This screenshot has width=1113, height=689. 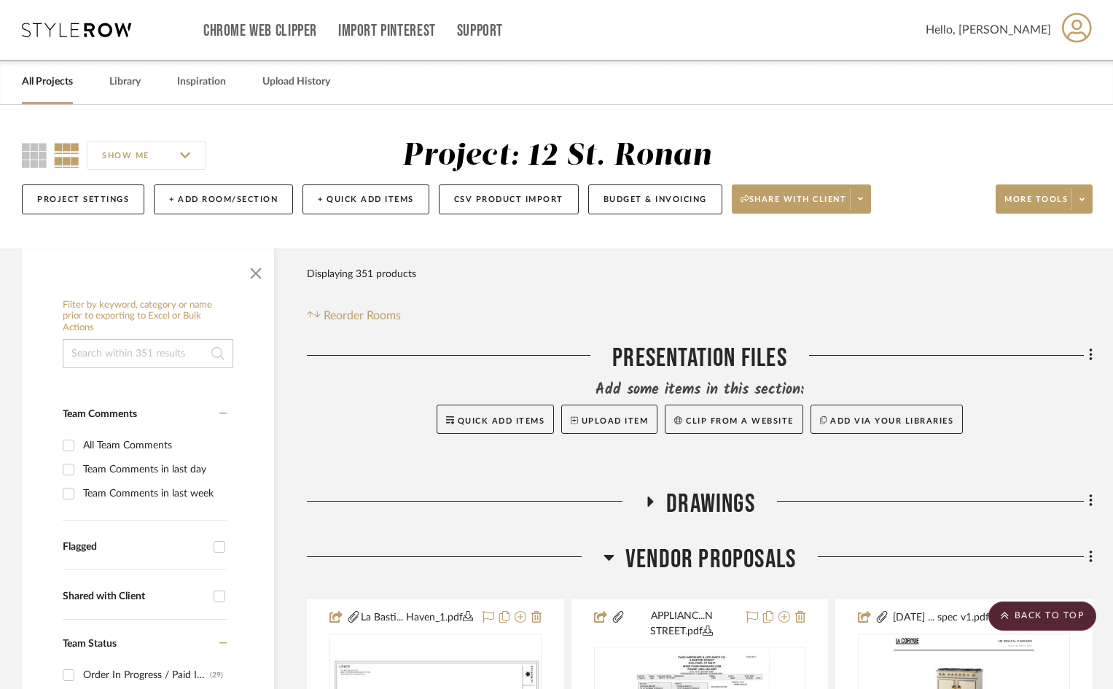 What do you see at coordinates (134, 596) in the screenshot?
I see `div: Shared with Client` at bounding box center [134, 596].